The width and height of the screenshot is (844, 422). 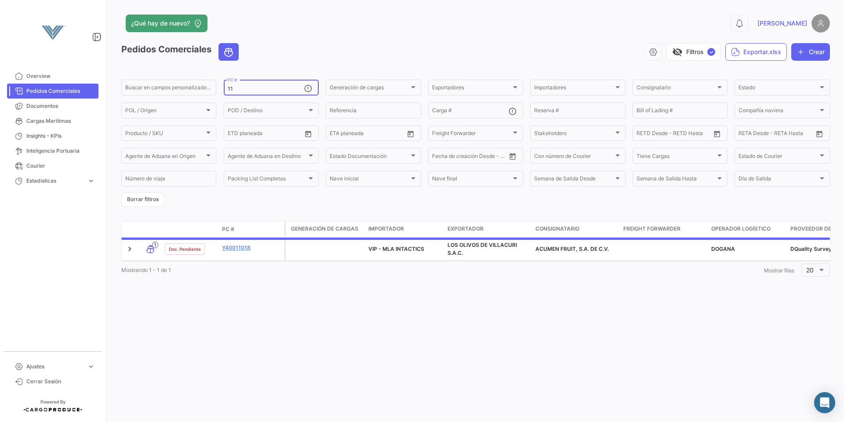 I want to click on a: Pedidos Comerciales, so click(x=53, y=91).